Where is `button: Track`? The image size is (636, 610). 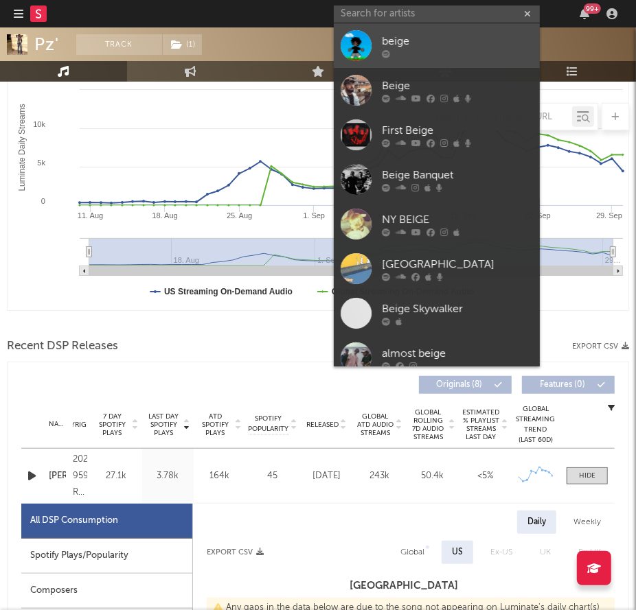
button: Track is located at coordinates (119, 45).